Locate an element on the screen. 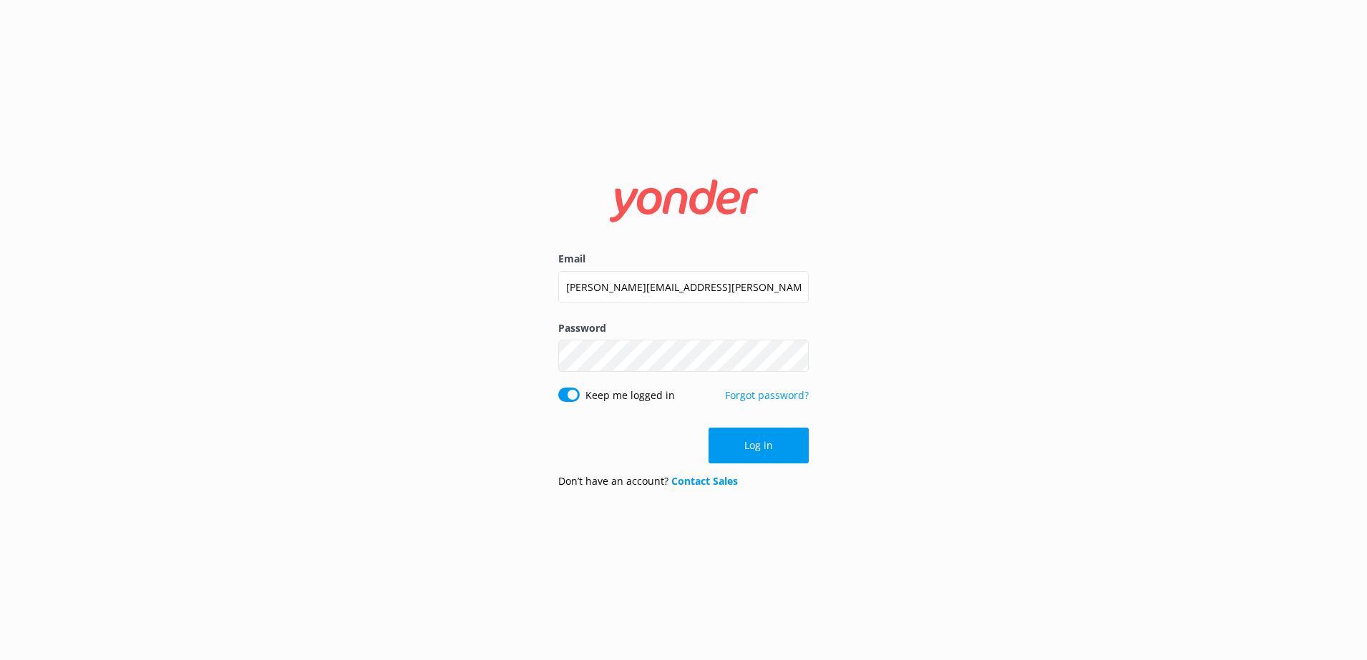 This screenshot has width=1367, height=660. label: Keep me logged in is located at coordinates (630, 396).